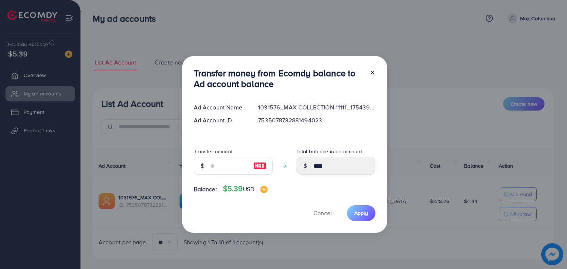  What do you see at coordinates (248, 189) in the screenshot?
I see `span: USD` at bounding box center [248, 189].